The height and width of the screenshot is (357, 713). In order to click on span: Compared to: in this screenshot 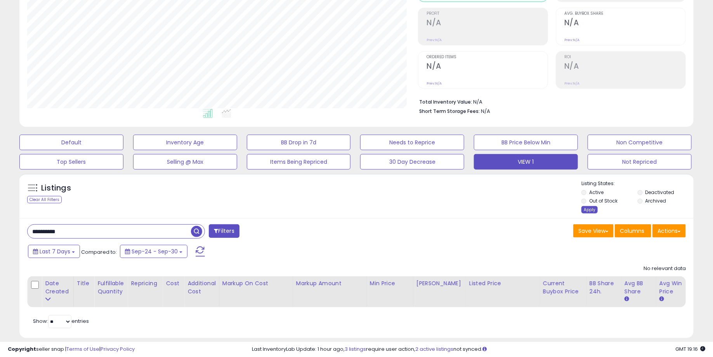, I will do `click(99, 252)`.